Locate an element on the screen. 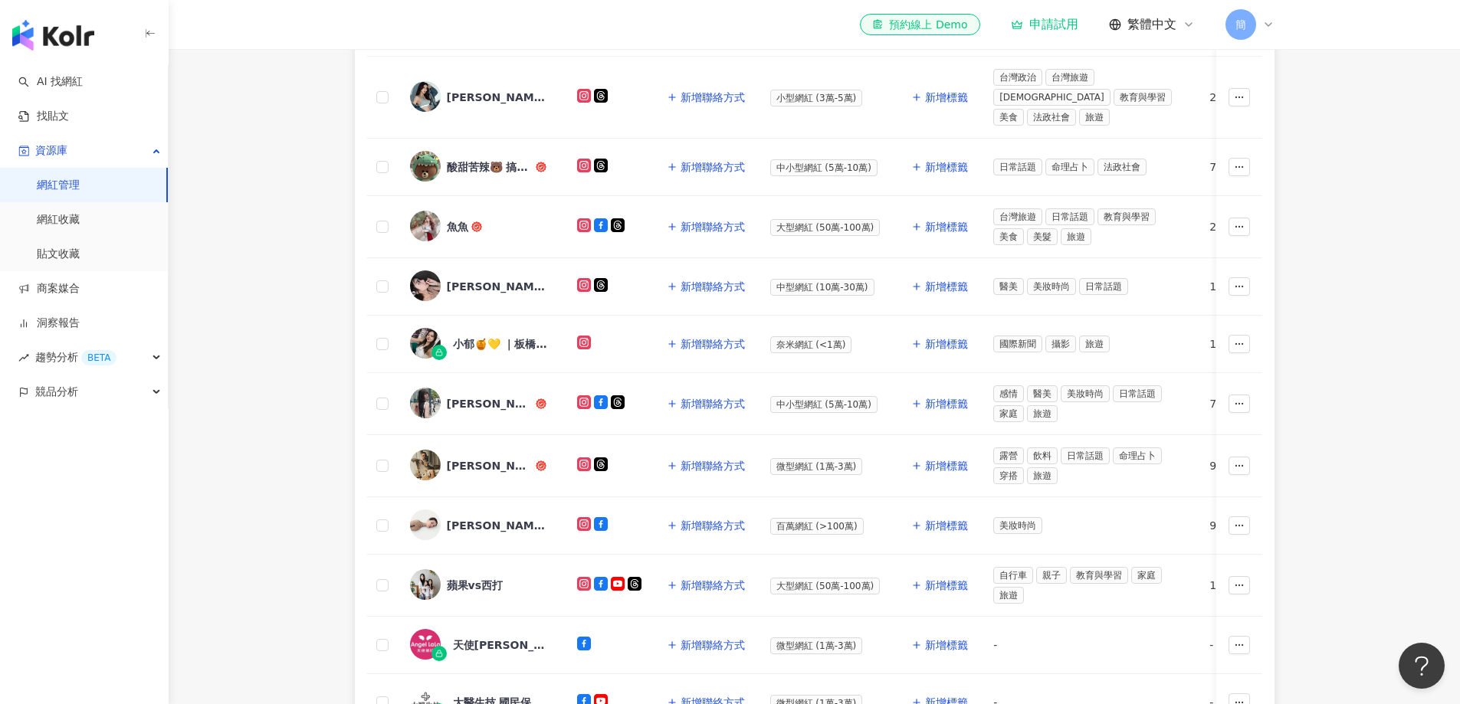  a: 申請試用 is located at coordinates (1045, 25).